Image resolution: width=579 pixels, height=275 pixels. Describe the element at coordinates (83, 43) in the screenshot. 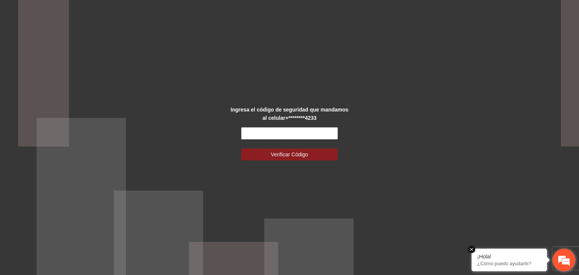

I see `div: Chatee con nosotros ahora` at that location.